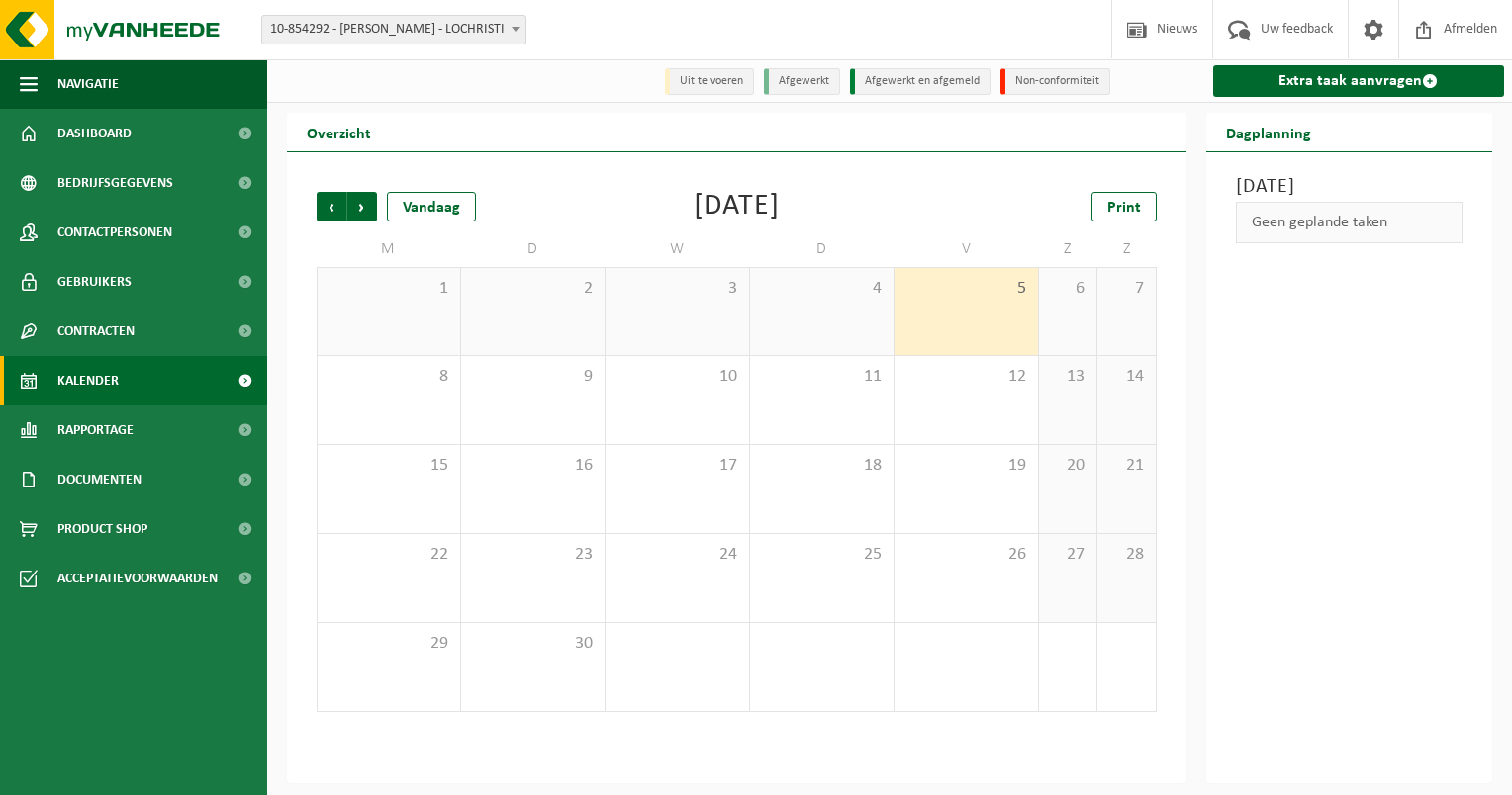 Image resolution: width=1512 pixels, height=795 pixels. Describe the element at coordinates (1359, 81) in the screenshot. I see `a: Extra taak aanvragen` at that location.